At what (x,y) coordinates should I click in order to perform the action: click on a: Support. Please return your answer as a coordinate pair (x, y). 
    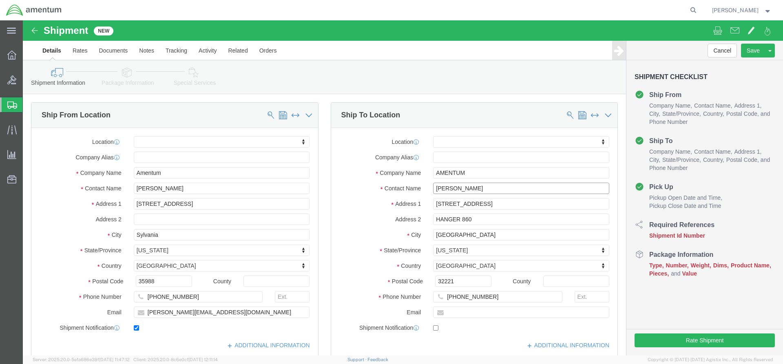
    Looking at the image, I should click on (358, 360).